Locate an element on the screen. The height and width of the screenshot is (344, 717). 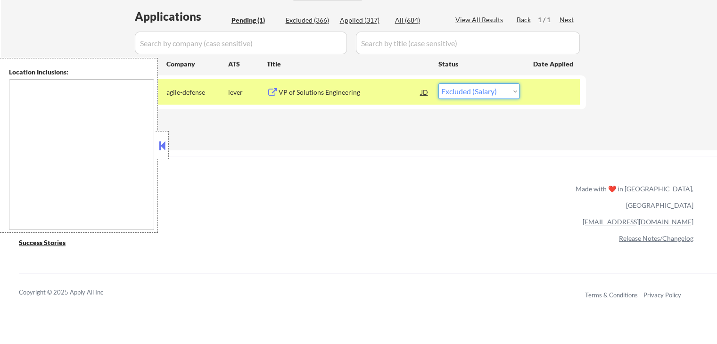
div: View All Results is located at coordinates (480, 20).